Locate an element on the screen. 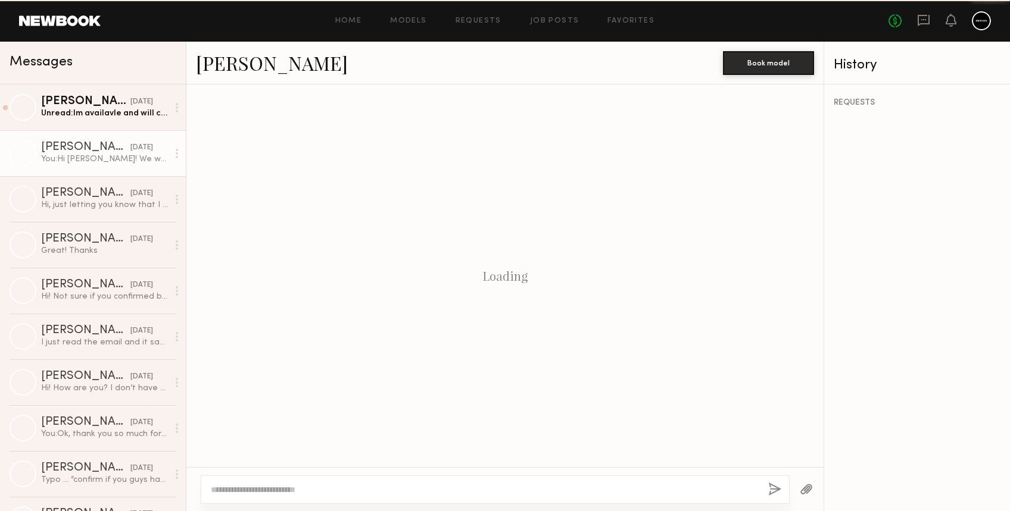 Image resolution: width=1010 pixels, height=511 pixels. div: REQUESTS is located at coordinates (917, 103).